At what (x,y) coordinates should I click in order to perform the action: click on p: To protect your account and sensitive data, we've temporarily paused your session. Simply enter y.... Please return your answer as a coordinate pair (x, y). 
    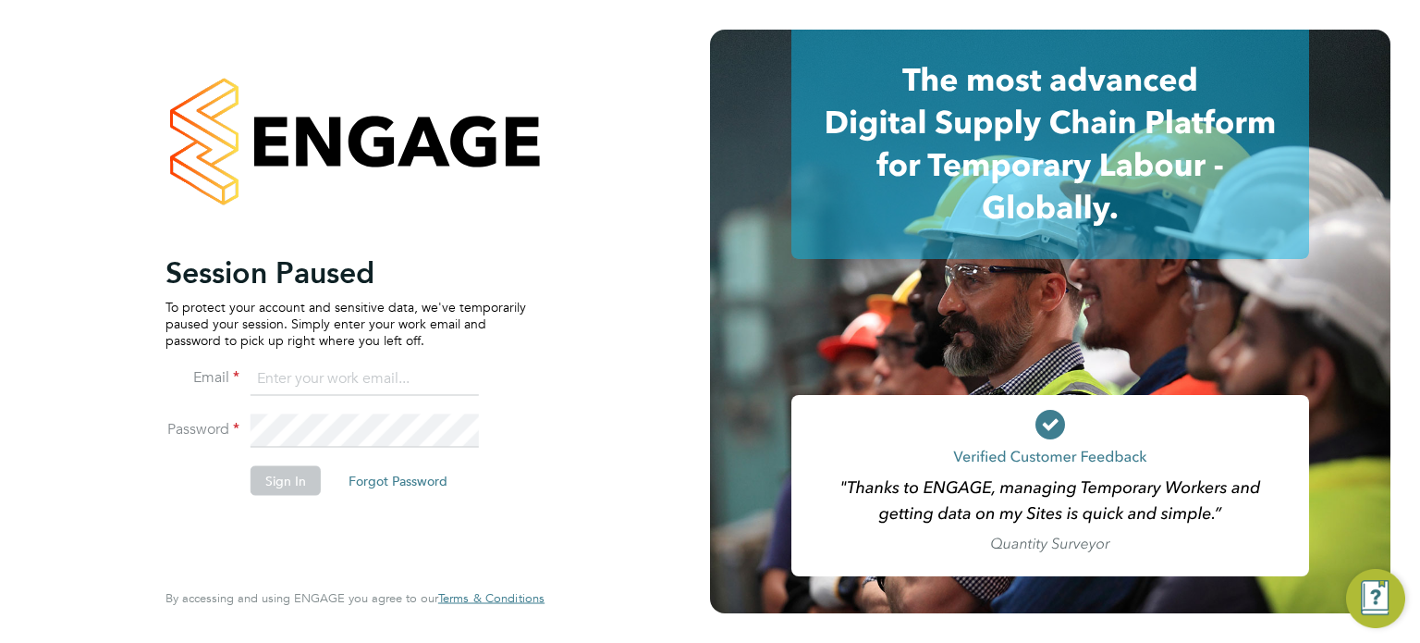
    Looking at the image, I should click on (346, 323).